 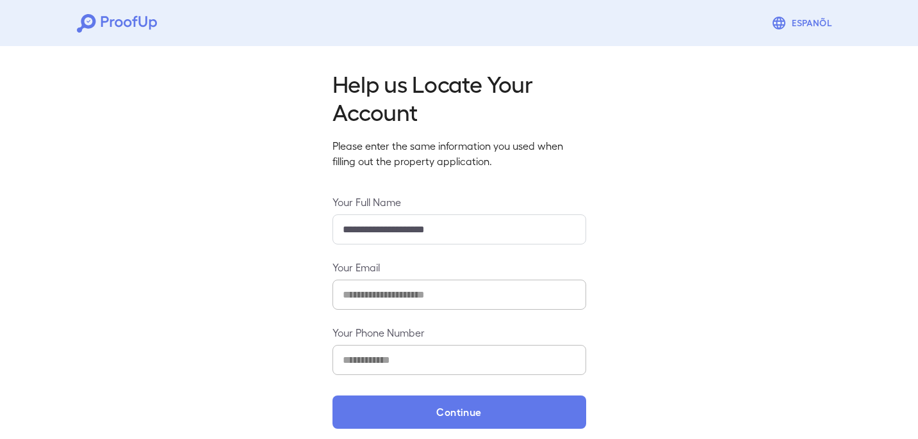 What do you see at coordinates (459, 154) in the screenshot?
I see `p: Please enter the same information you used when filling out the property application.` at bounding box center [459, 154].